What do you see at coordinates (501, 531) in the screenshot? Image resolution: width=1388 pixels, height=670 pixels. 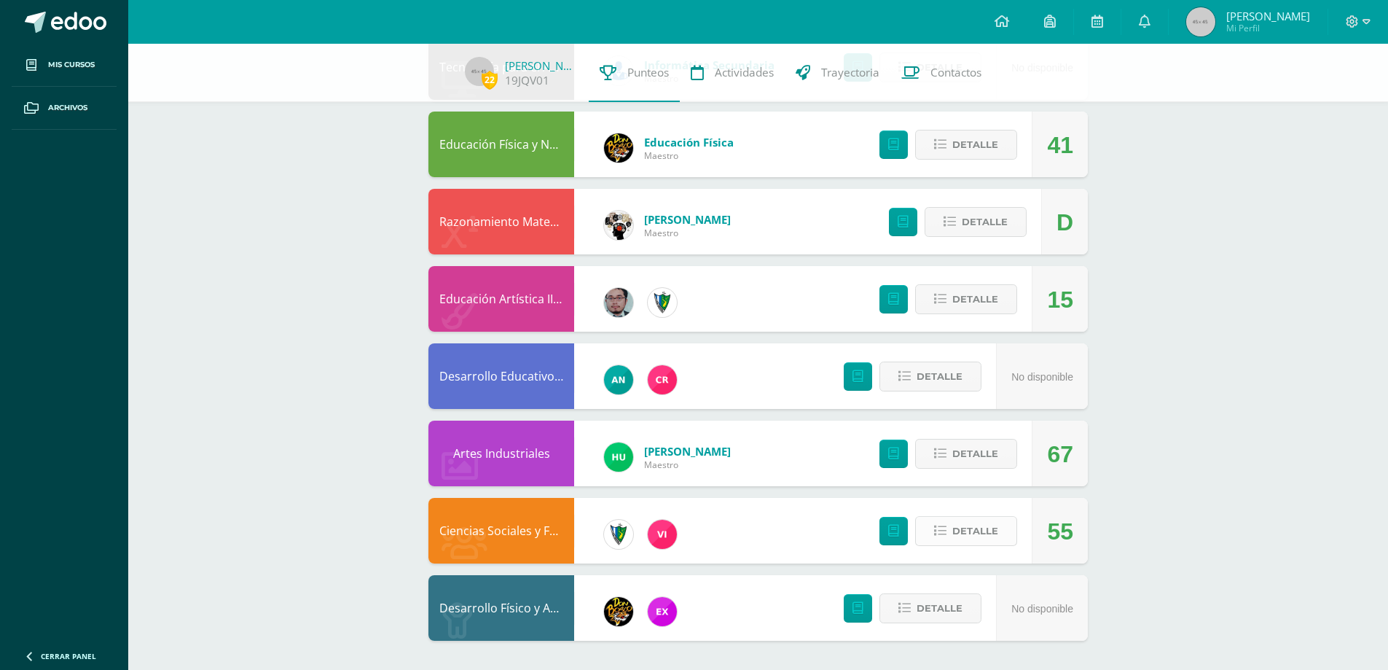 I see `div: Ciencias Sociales y Formación Ciudadana e Interculturalidad` at bounding box center [501, 531].